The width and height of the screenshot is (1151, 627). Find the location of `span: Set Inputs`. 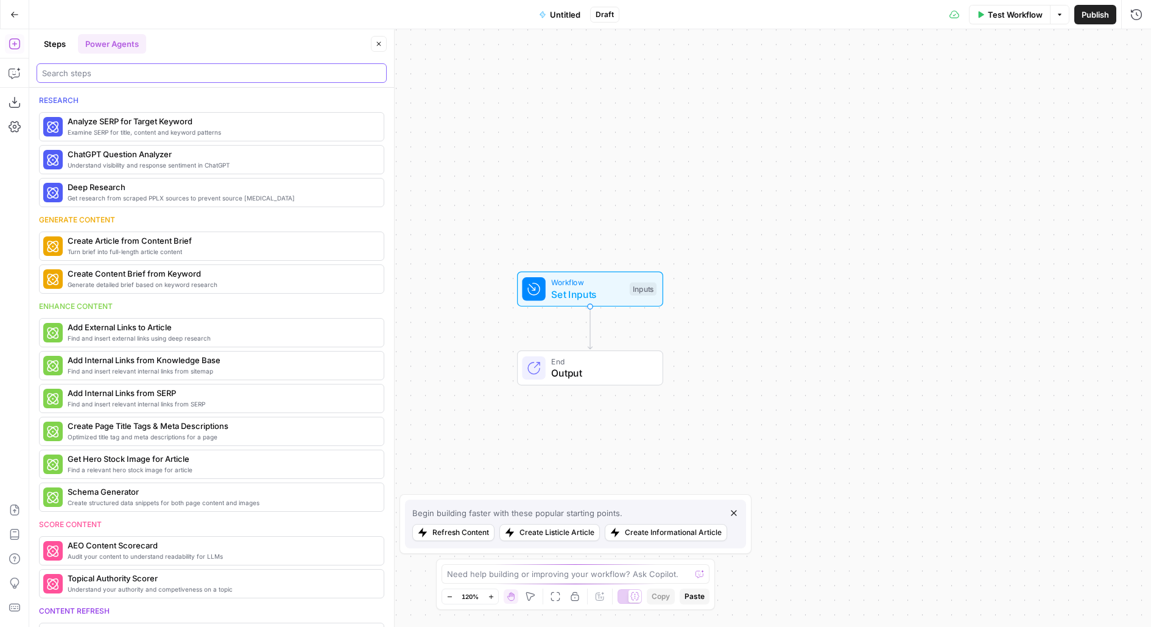

span: Set Inputs is located at coordinates (587, 294).